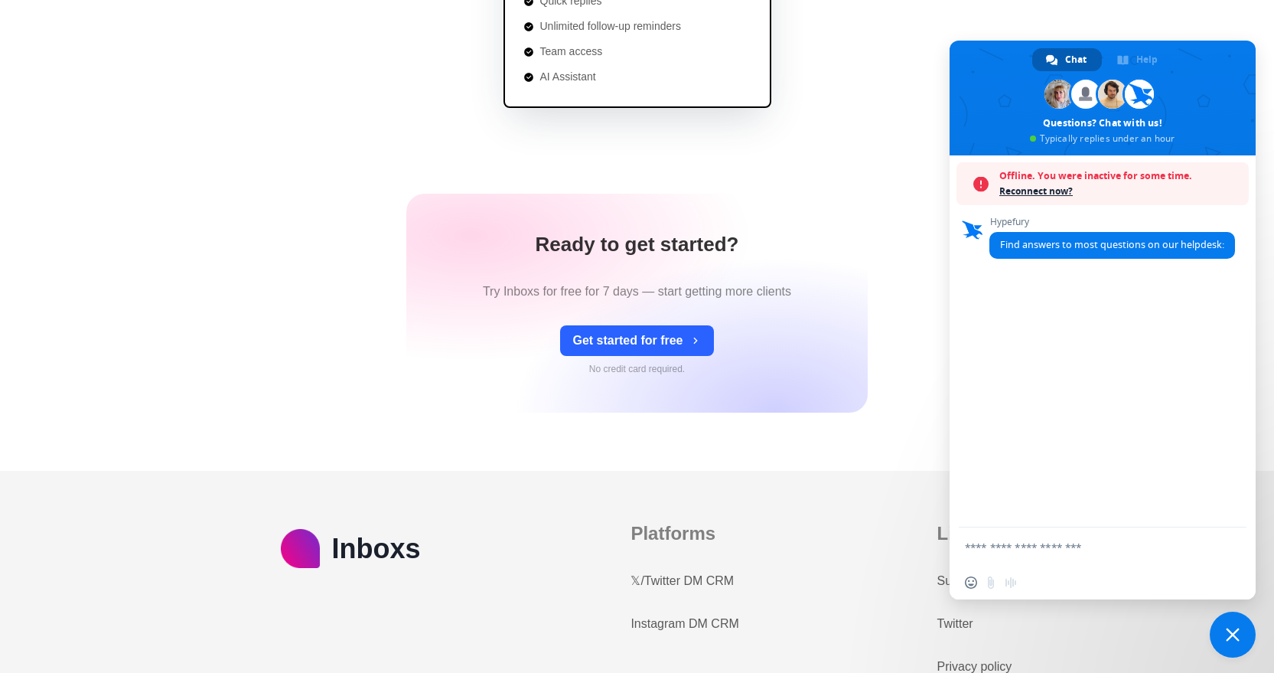  Describe the element at coordinates (682, 581) in the screenshot. I see `a: 𝕏/Twitter DM CRM` at that location.